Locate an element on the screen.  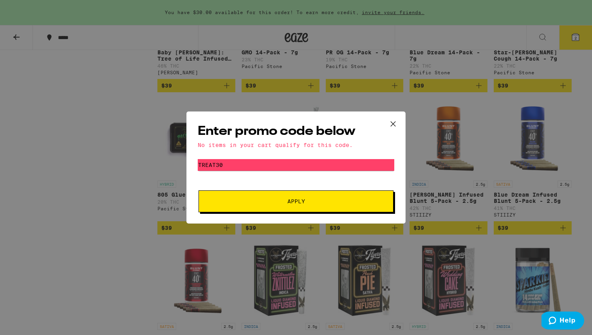
input: Promo code is located at coordinates (296, 165).